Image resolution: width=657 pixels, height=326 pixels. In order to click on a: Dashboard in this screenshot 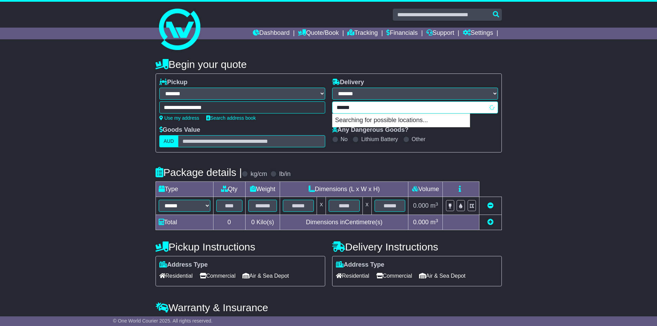, I will do `click(271, 33)`.